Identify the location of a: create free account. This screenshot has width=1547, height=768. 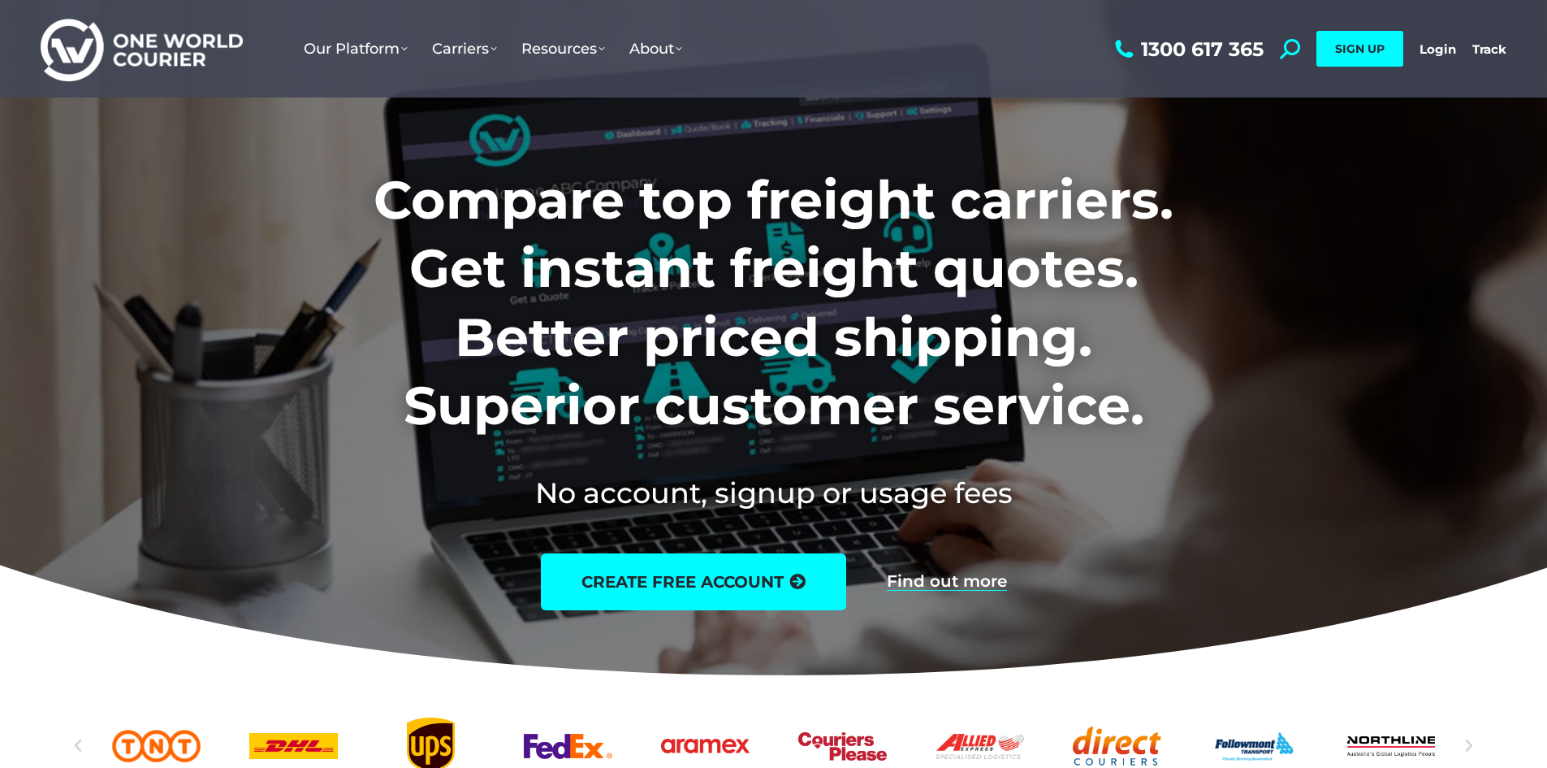
(694, 582).